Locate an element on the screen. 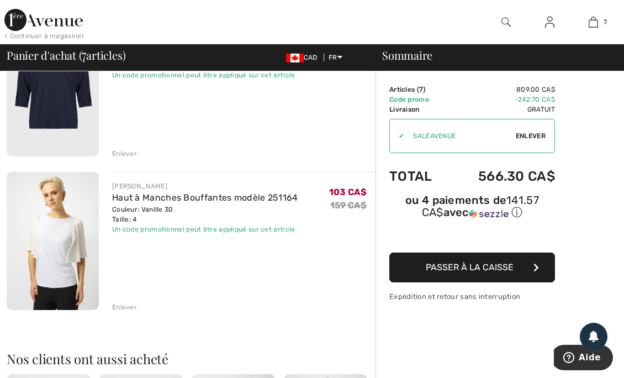  td: 809.00 CA$ is located at coordinates (501, 89).